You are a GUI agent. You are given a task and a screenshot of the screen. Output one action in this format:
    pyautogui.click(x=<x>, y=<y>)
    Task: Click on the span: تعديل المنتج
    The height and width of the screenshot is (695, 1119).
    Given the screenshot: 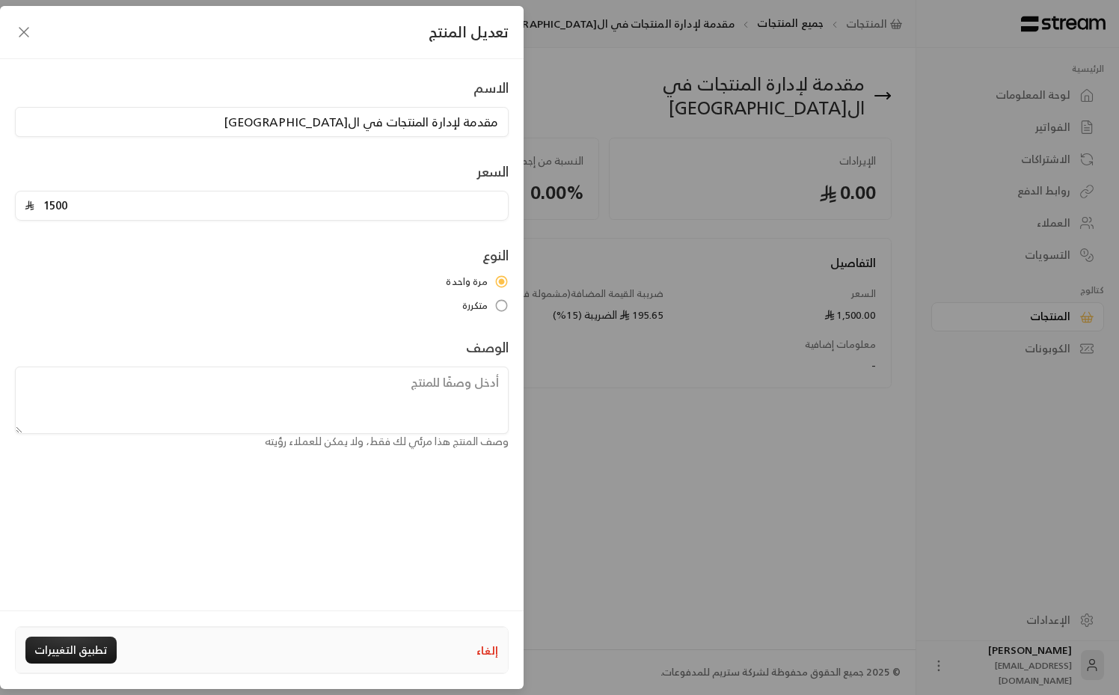 What is the action you would take?
    pyautogui.click(x=468, y=31)
    